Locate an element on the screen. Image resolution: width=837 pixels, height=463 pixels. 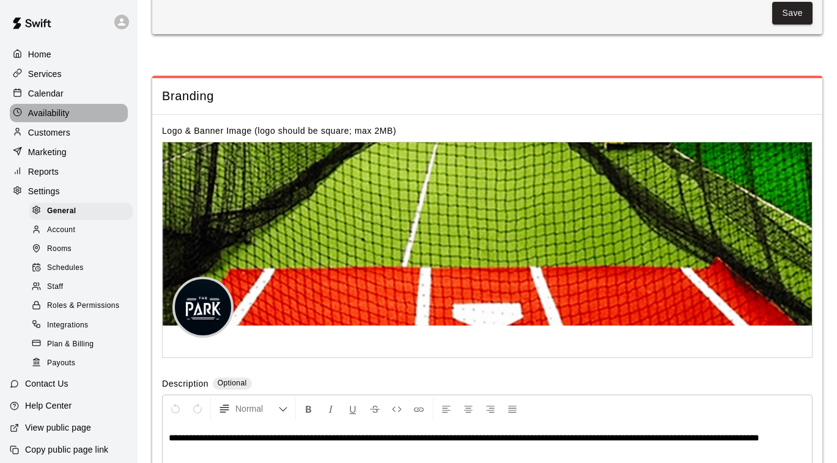
a: Schedules is located at coordinates (83, 268).